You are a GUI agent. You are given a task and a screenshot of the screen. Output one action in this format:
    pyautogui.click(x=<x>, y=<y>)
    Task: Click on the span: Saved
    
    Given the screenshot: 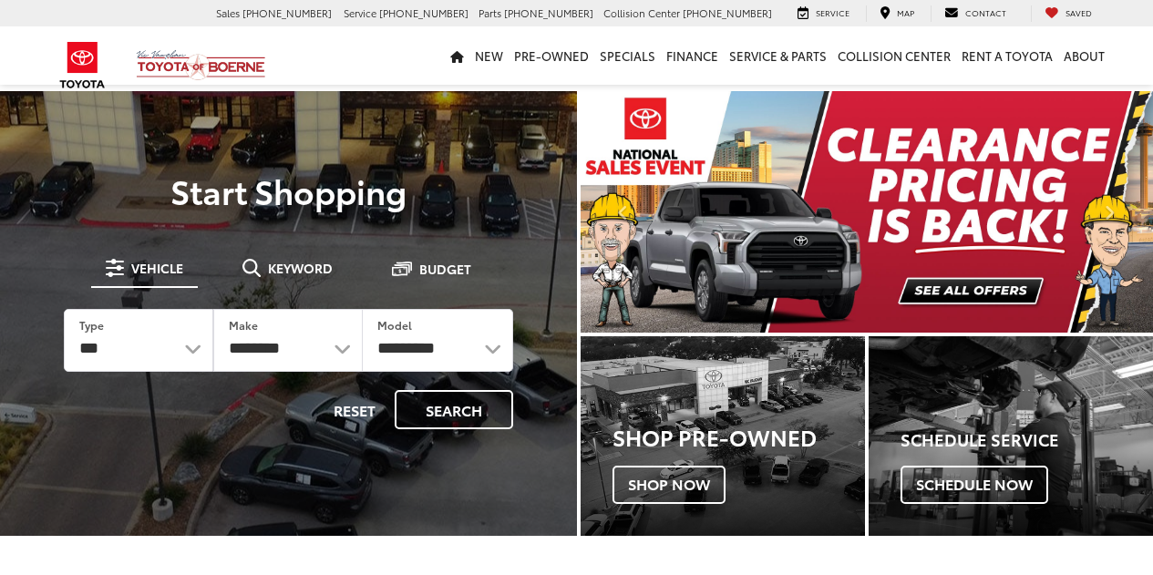 What is the action you would take?
    pyautogui.click(x=1078, y=12)
    